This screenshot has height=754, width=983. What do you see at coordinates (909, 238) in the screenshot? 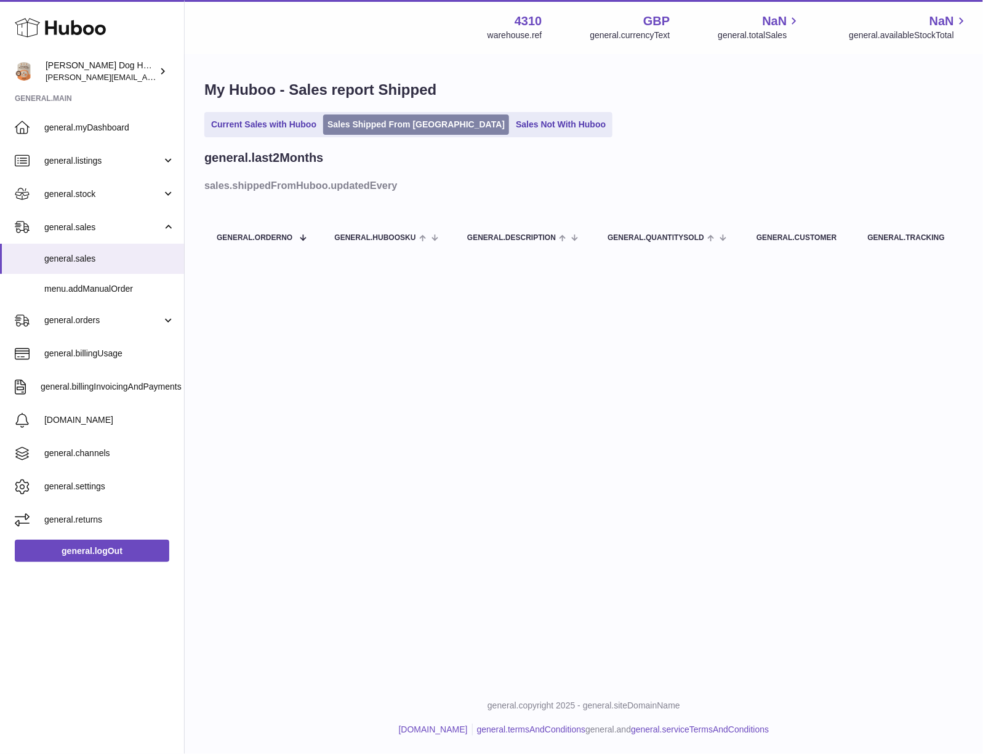
I see `div: general.tracking` at bounding box center [909, 238].